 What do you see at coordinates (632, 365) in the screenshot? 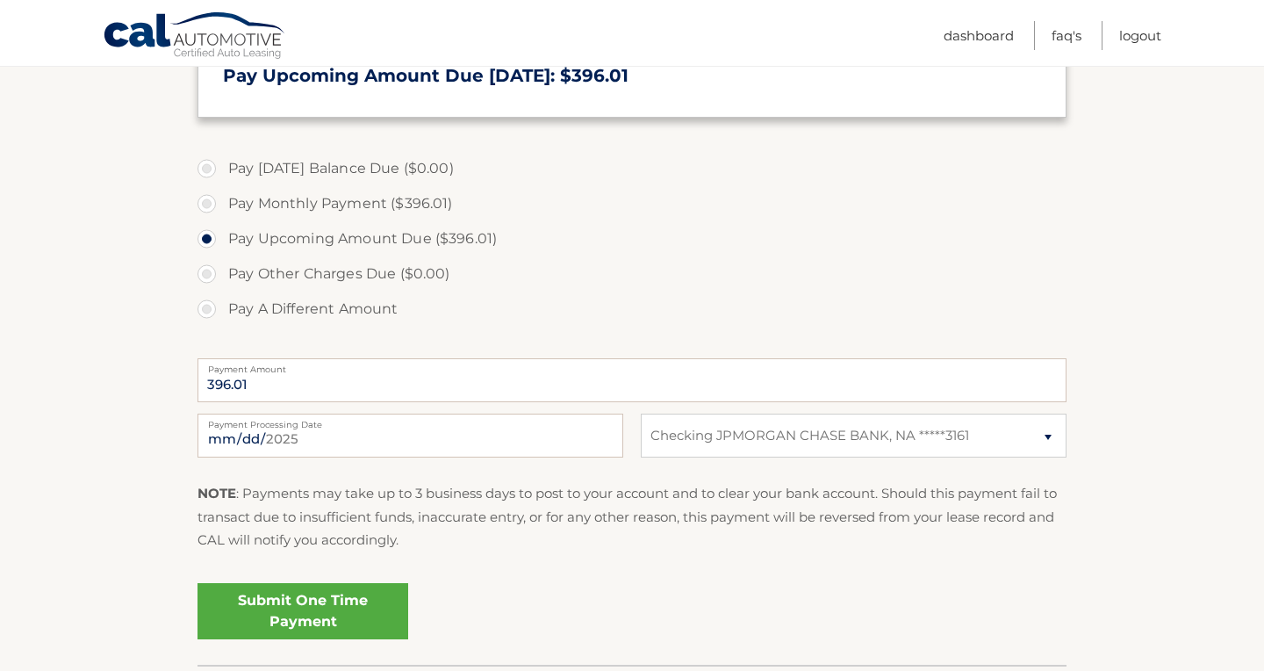
I see `label: Payment Amount` at bounding box center [632, 365].